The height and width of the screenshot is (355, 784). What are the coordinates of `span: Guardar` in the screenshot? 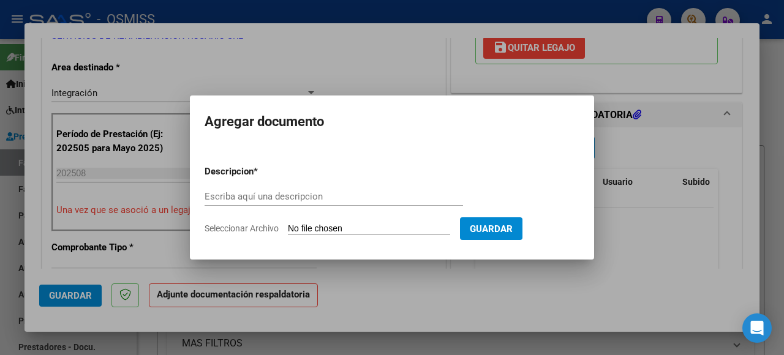 It's located at (491, 229).